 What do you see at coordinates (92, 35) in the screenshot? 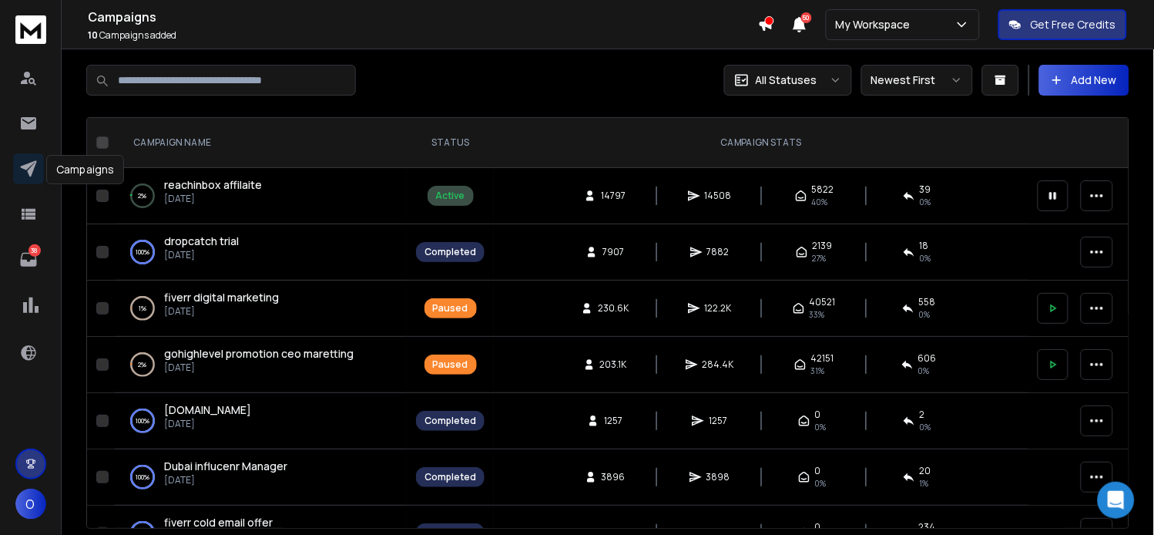
I see `span: 10` at bounding box center [92, 35].